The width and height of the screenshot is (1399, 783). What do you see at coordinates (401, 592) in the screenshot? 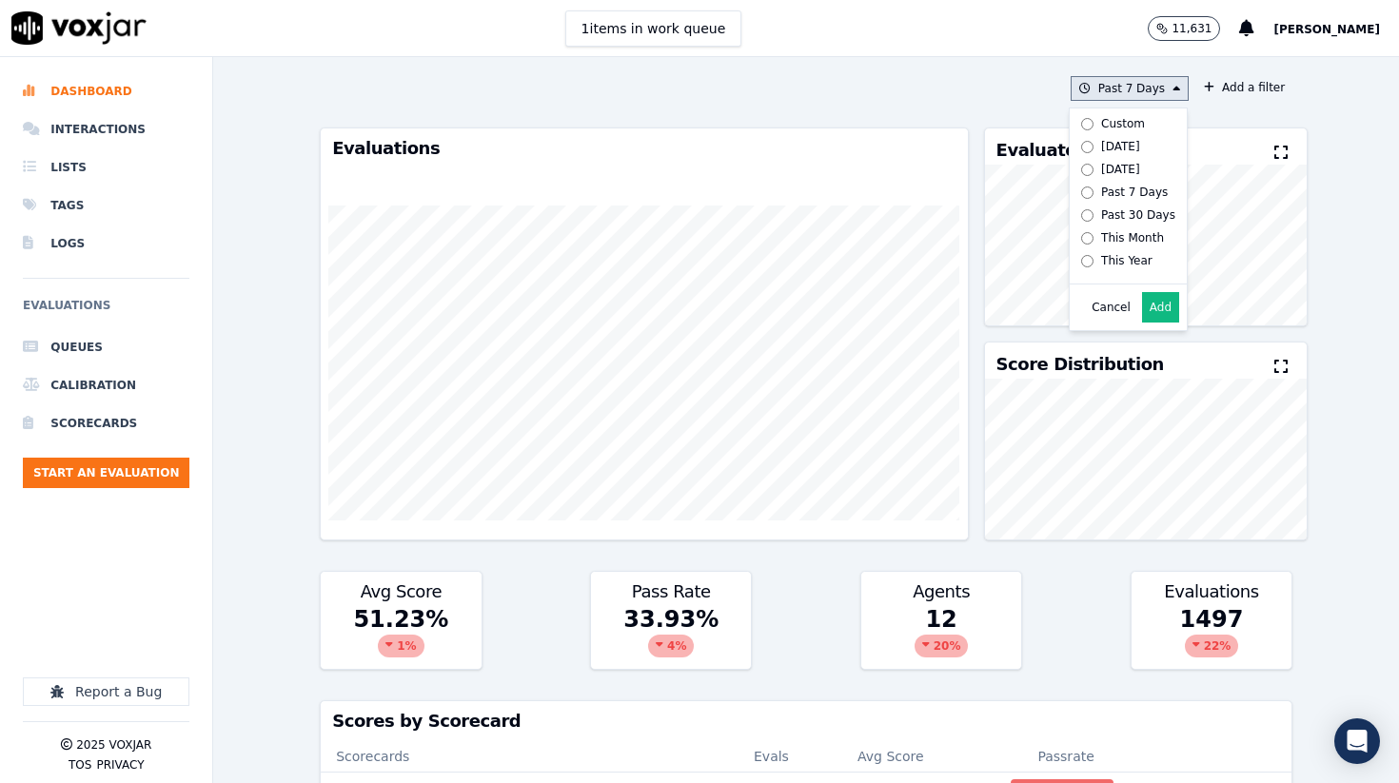
I see `h3: Avg Score` at bounding box center [401, 592].